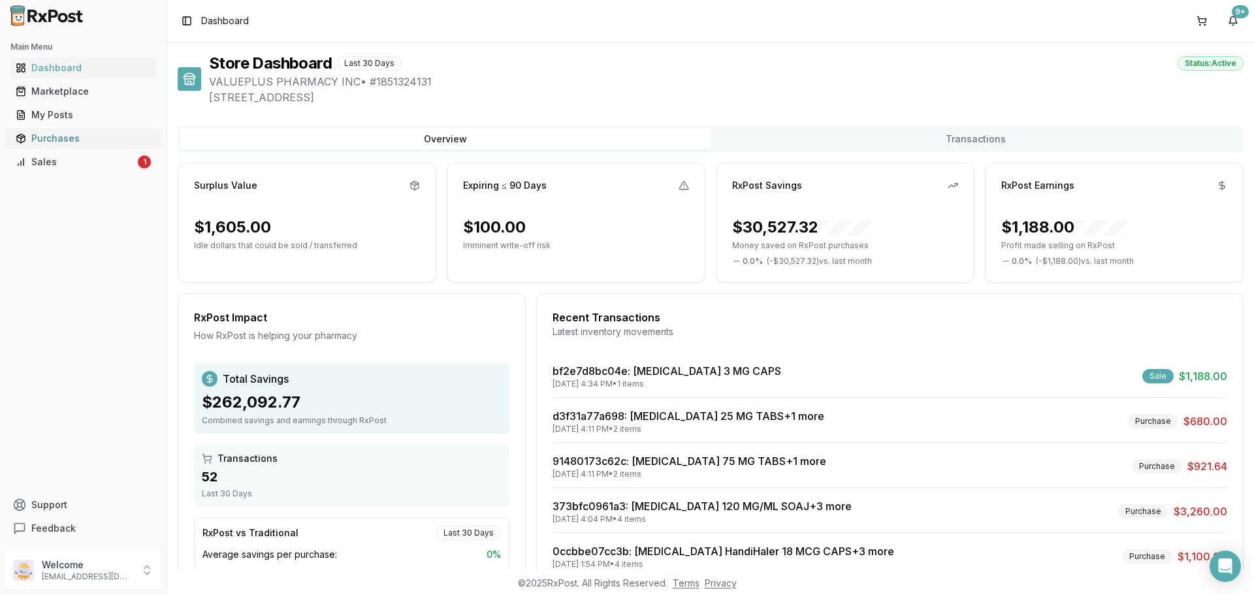  I want to click on button: Overview, so click(445, 139).